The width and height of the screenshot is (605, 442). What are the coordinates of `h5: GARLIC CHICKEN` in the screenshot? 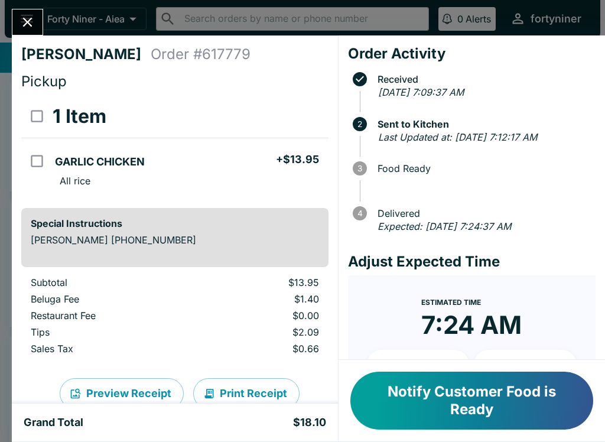 It's located at (100, 162).